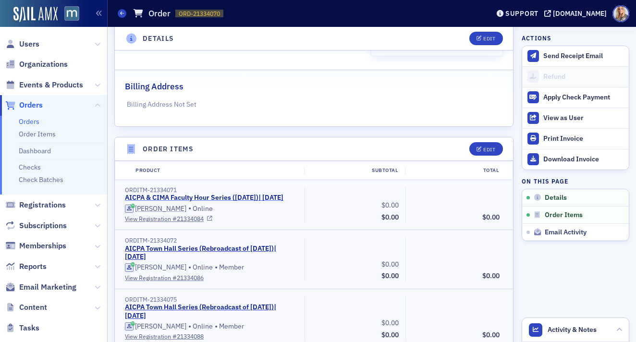  What do you see at coordinates (43, 246) in the screenshot?
I see `span: Memberships` at bounding box center [43, 246].